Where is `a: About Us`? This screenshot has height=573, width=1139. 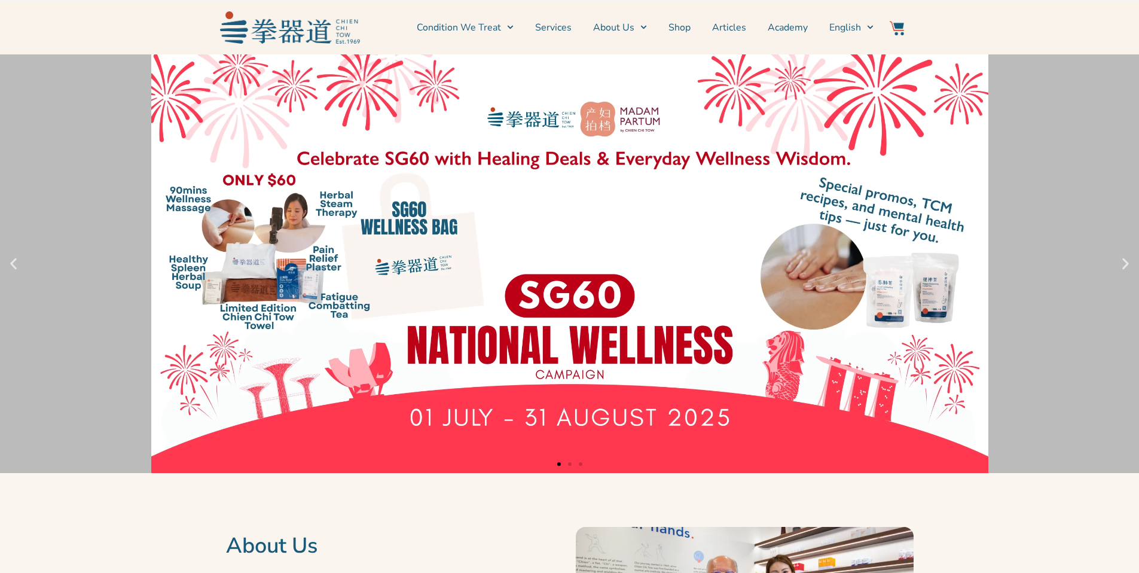 a: About Us is located at coordinates (620, 28).